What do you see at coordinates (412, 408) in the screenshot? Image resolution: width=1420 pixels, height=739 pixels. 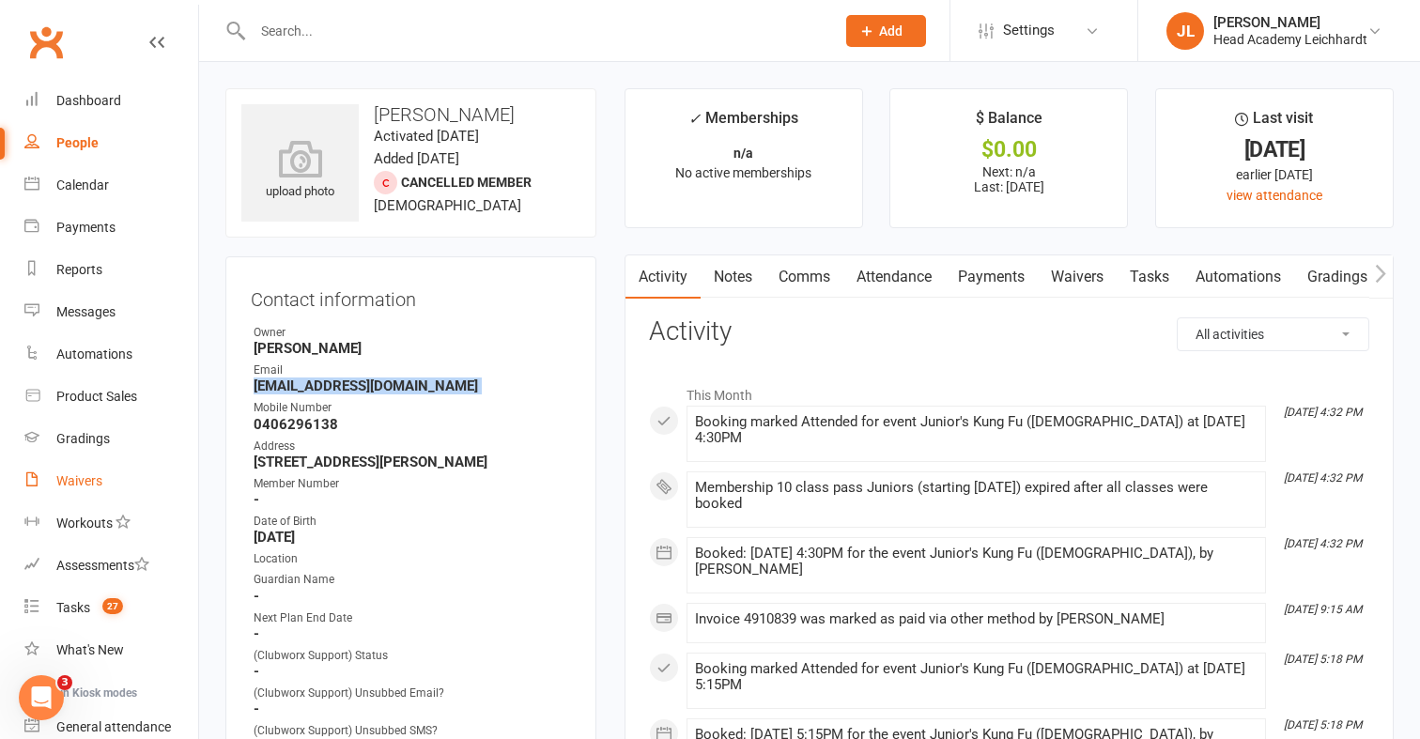 I see `div: Mobile Number` at bounding box center [412, 408].